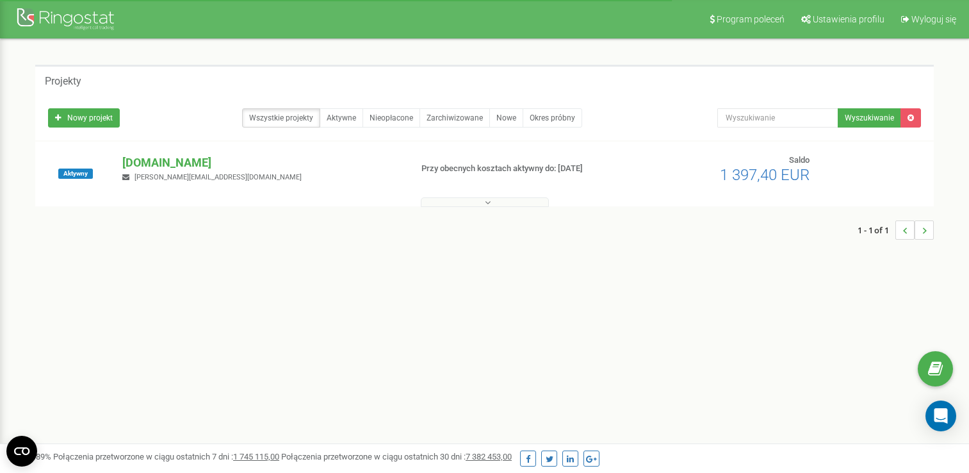  Describe the element at coordinates (63, 81) in the screenshot. I see `h5: Projekty` at that location.